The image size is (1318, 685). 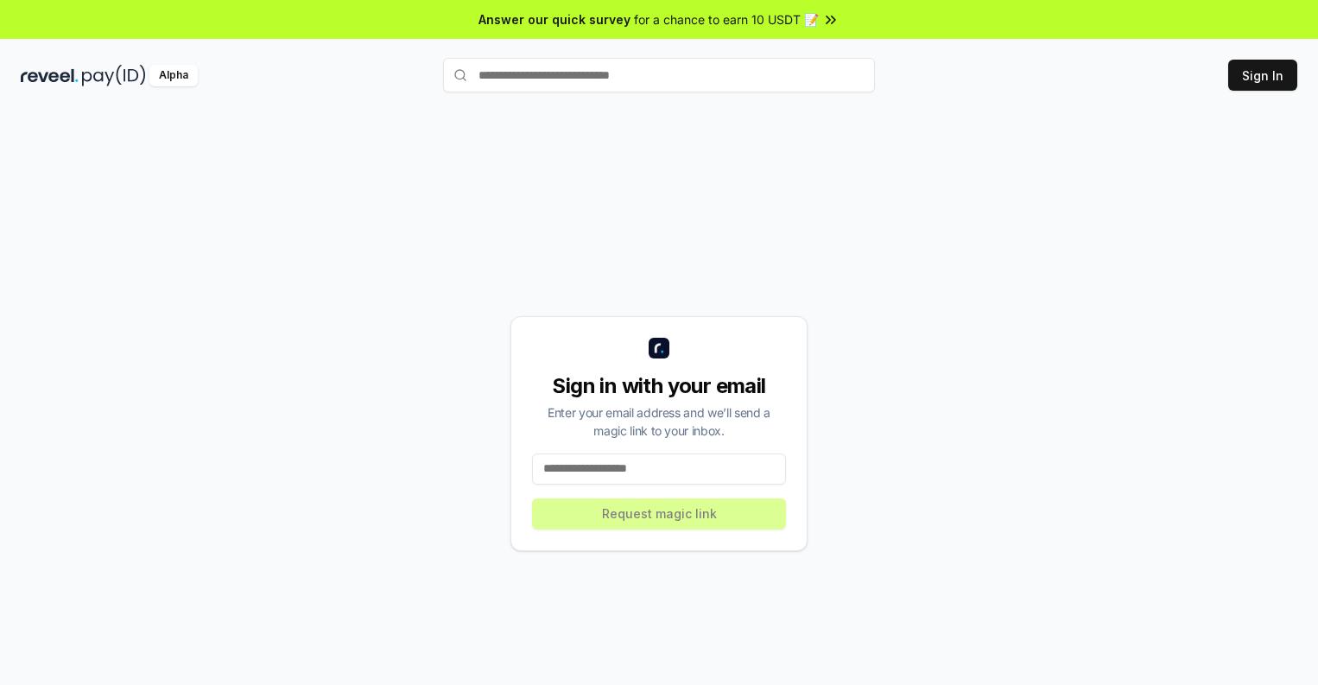 What do you see at coordinates (1262, 75) in the screenshot?
I see `button: Sign In` at bounding box center [1262, 75].